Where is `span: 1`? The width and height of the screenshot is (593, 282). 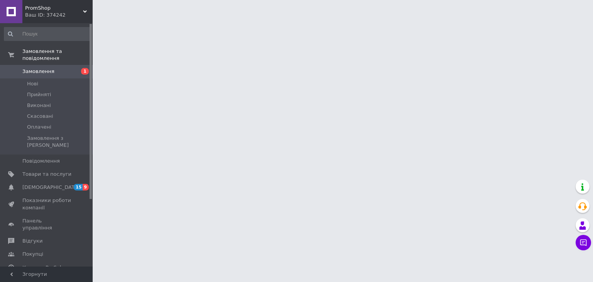
span: 1 is located at coordinates (85, 71).